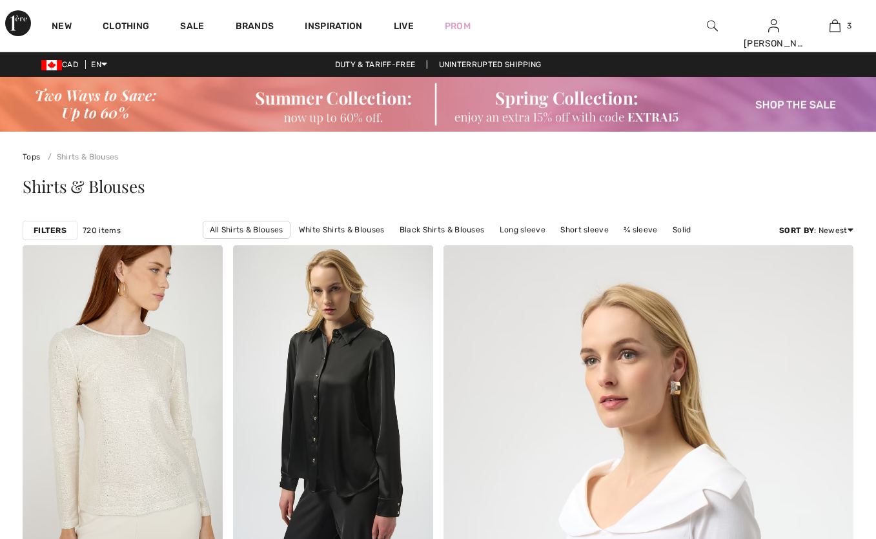 The height and width of the screenshot is (539, 876). What do you see at coordinates (18, 23) in the screenshot?
I see `img: 1ère Avenue` at bounding box center [18, 23].